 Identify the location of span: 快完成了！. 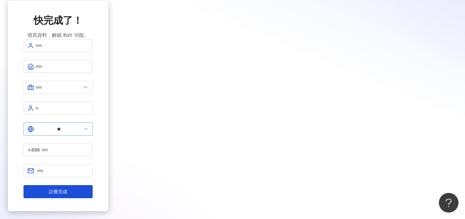
(58, 21).